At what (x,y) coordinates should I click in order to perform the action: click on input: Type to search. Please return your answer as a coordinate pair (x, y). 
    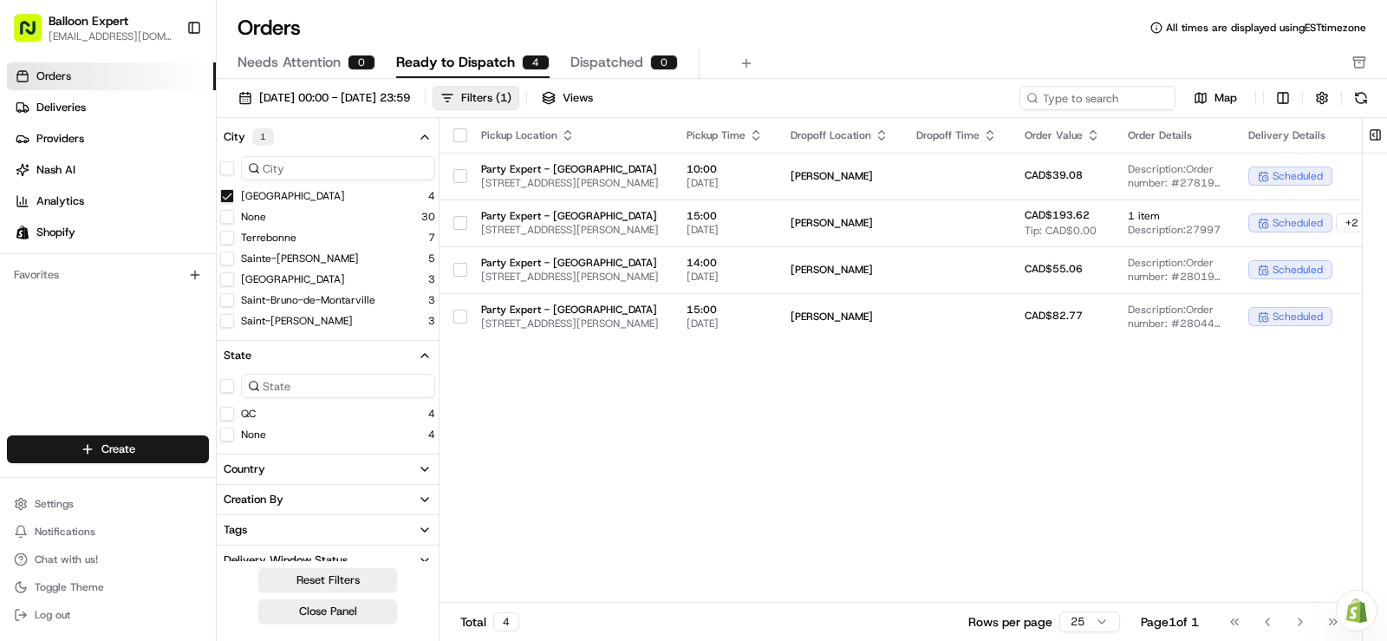
    Looking at the image, I should click on (1097, 98).